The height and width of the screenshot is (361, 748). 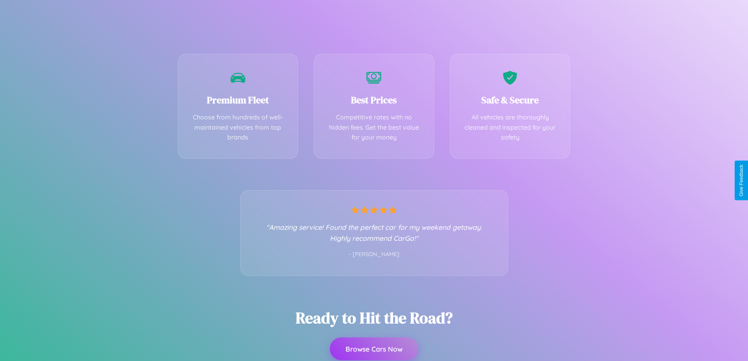 What do you see at coordinates (374, 349) in the screenshot?
I see `button: Browse Cars Now` at bounding box center [374, 349].